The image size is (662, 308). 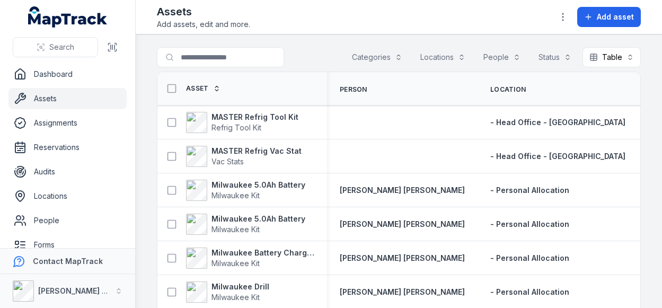 I want to click on a: MASTER Refrig Tool KitRefrig Tool Kit, so click(x=242, y=122).